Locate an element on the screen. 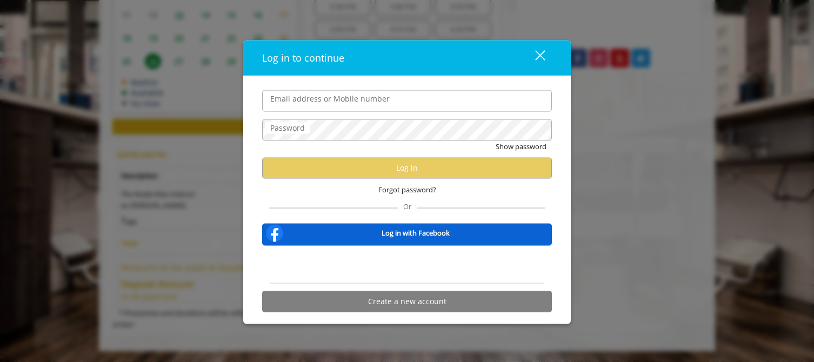 This screenshot has height=362, width=814. button: Show password is located at coordinates (521, 146).